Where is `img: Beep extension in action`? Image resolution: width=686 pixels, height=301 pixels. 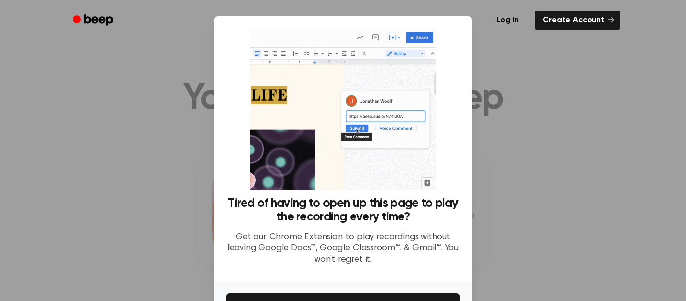 img: Beep extension in action is located at coordinates (342, 109).